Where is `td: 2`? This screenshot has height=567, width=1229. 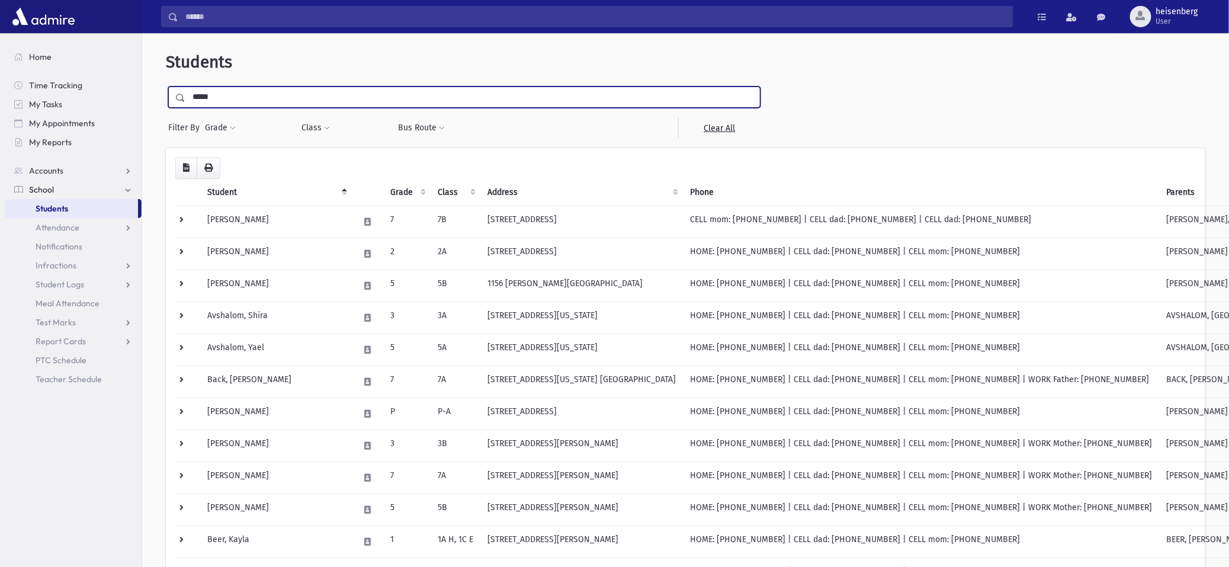
td: 2 is located at coordinates (407, 253).